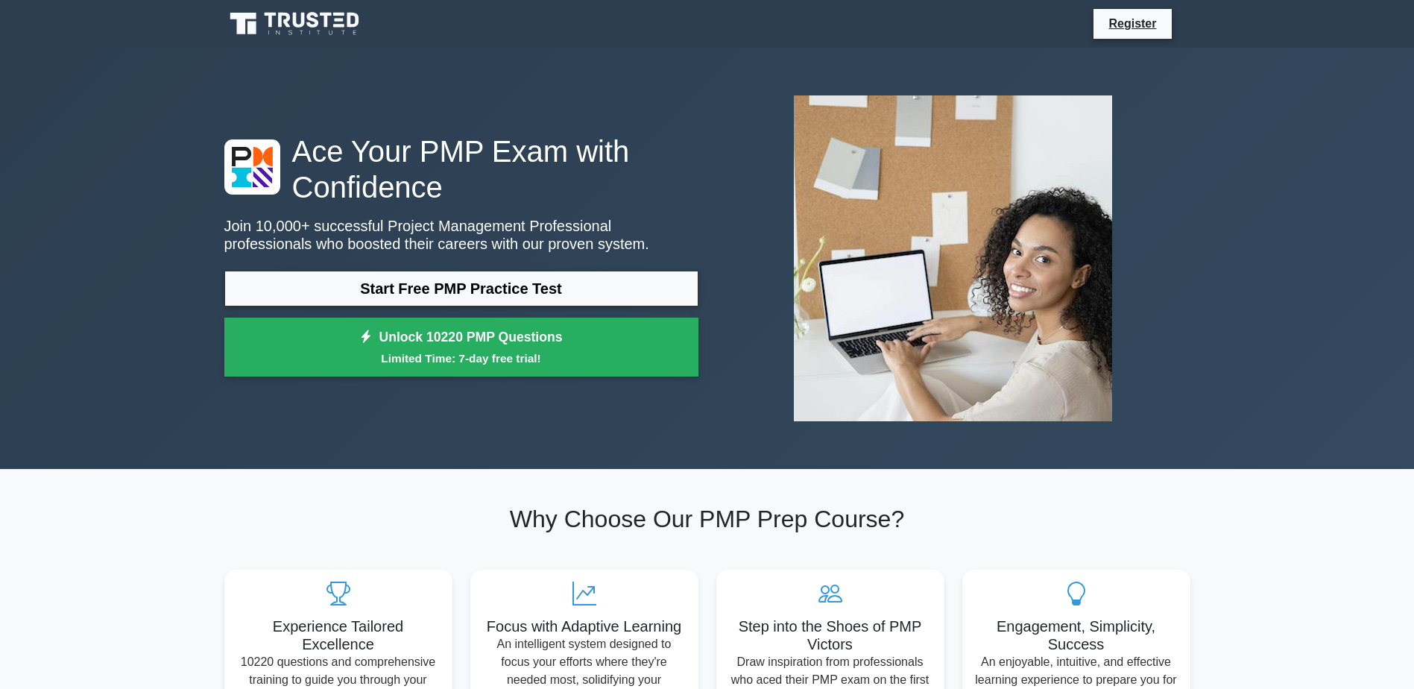  I want to click on h5: Step into the Shoes of PMP Victors, so click(831, 635).